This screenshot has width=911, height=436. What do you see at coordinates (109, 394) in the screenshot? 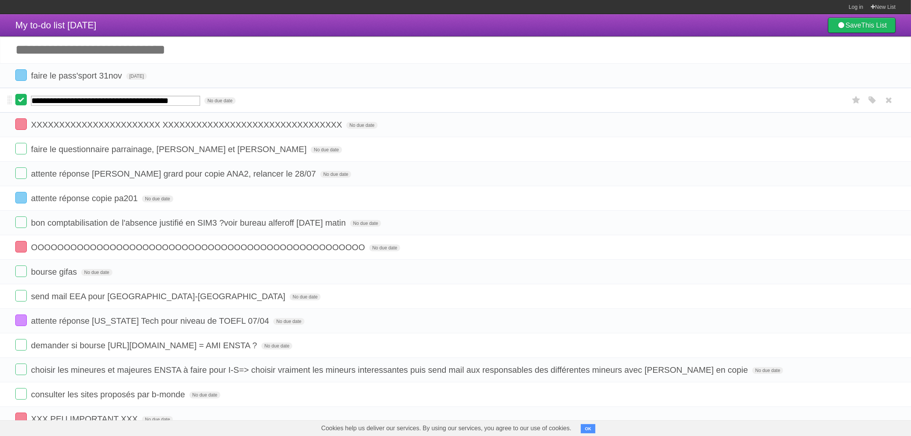
I see `span: consulter les sites proposés par b-monde` at bounding box center [109, 394].